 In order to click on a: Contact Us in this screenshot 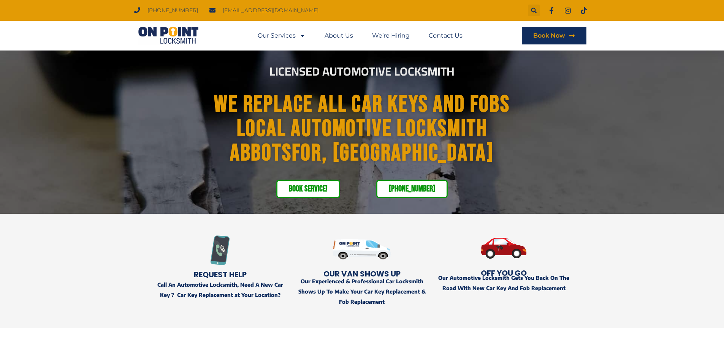, I will do `click(445, 36)`.